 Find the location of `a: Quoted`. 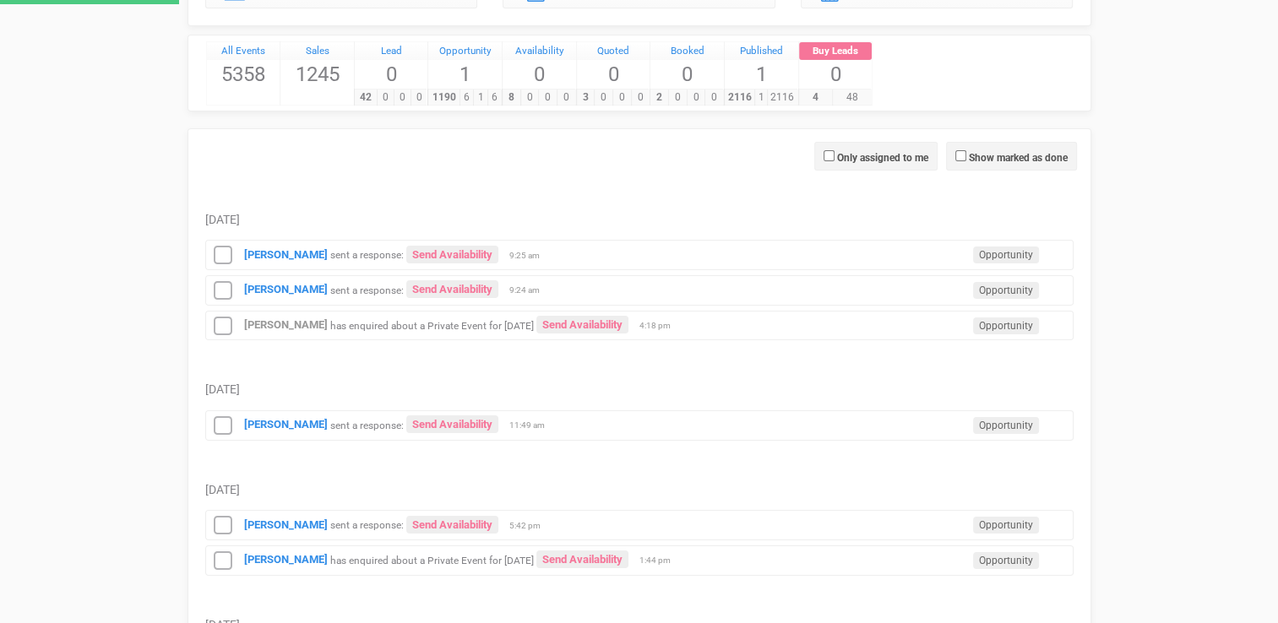

a: Quoted is located at coordinates (613, 52).